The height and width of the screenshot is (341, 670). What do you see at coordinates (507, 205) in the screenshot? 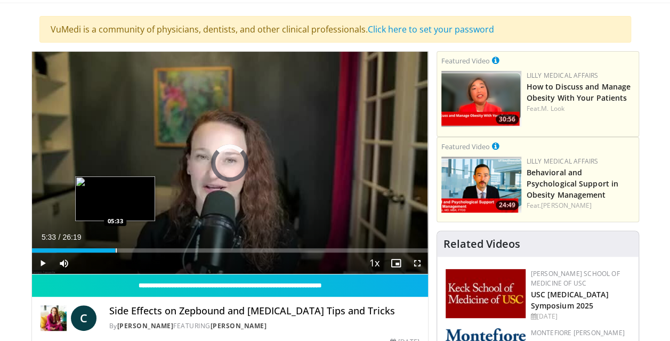
I see `span: 24:49` at bounding box center [507, 205].